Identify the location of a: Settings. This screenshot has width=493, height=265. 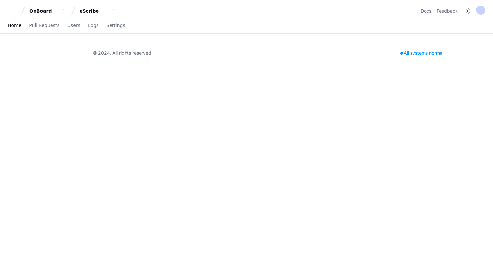
(115, 26).